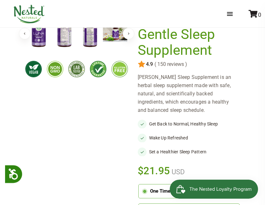 This screenshot has height=205, width=265. I want to click on span: USD, so click(177, 172).